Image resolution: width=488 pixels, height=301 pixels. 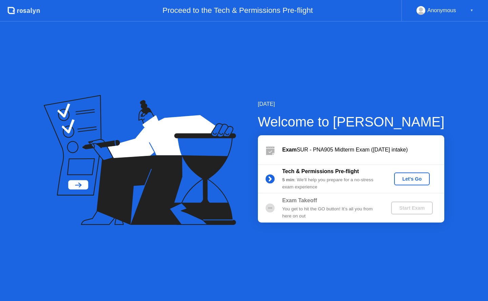 What do you see at coordinates (299, 200) in the screenshot?
I see `b: Exam Takeoff` at bounding box center [299, 200].